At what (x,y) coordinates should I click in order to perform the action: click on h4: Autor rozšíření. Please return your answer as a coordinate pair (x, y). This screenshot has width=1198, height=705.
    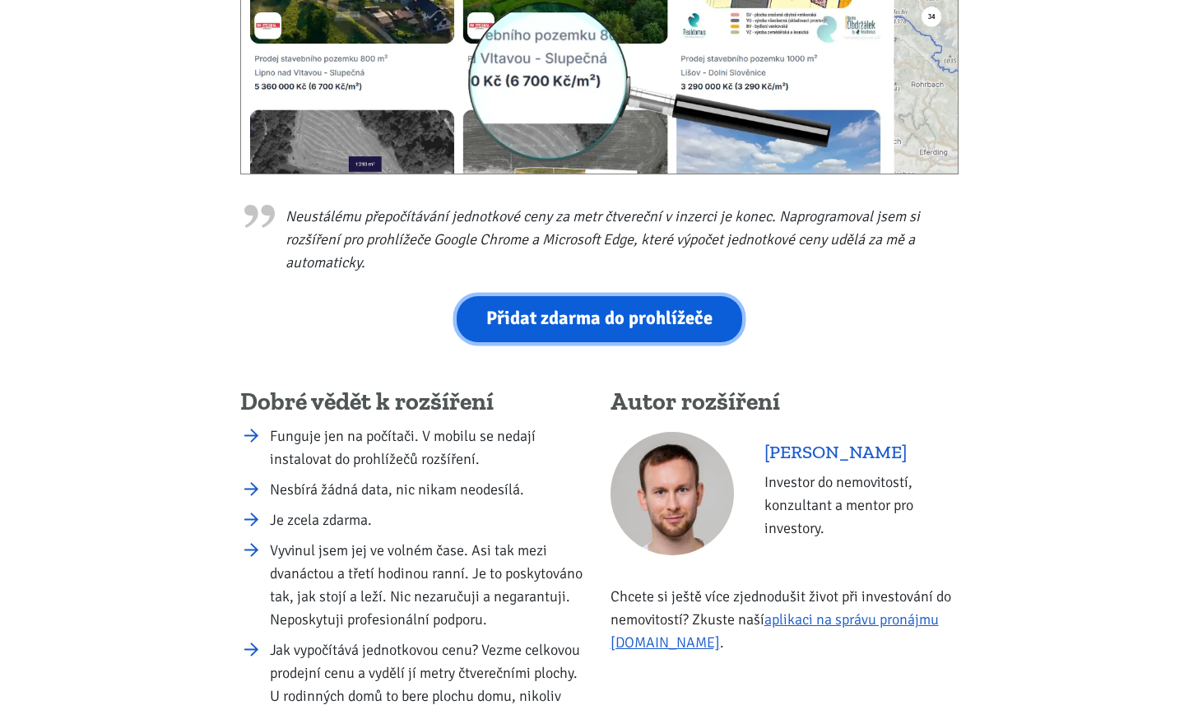
    Looking at the image, I should click on (784, 402).